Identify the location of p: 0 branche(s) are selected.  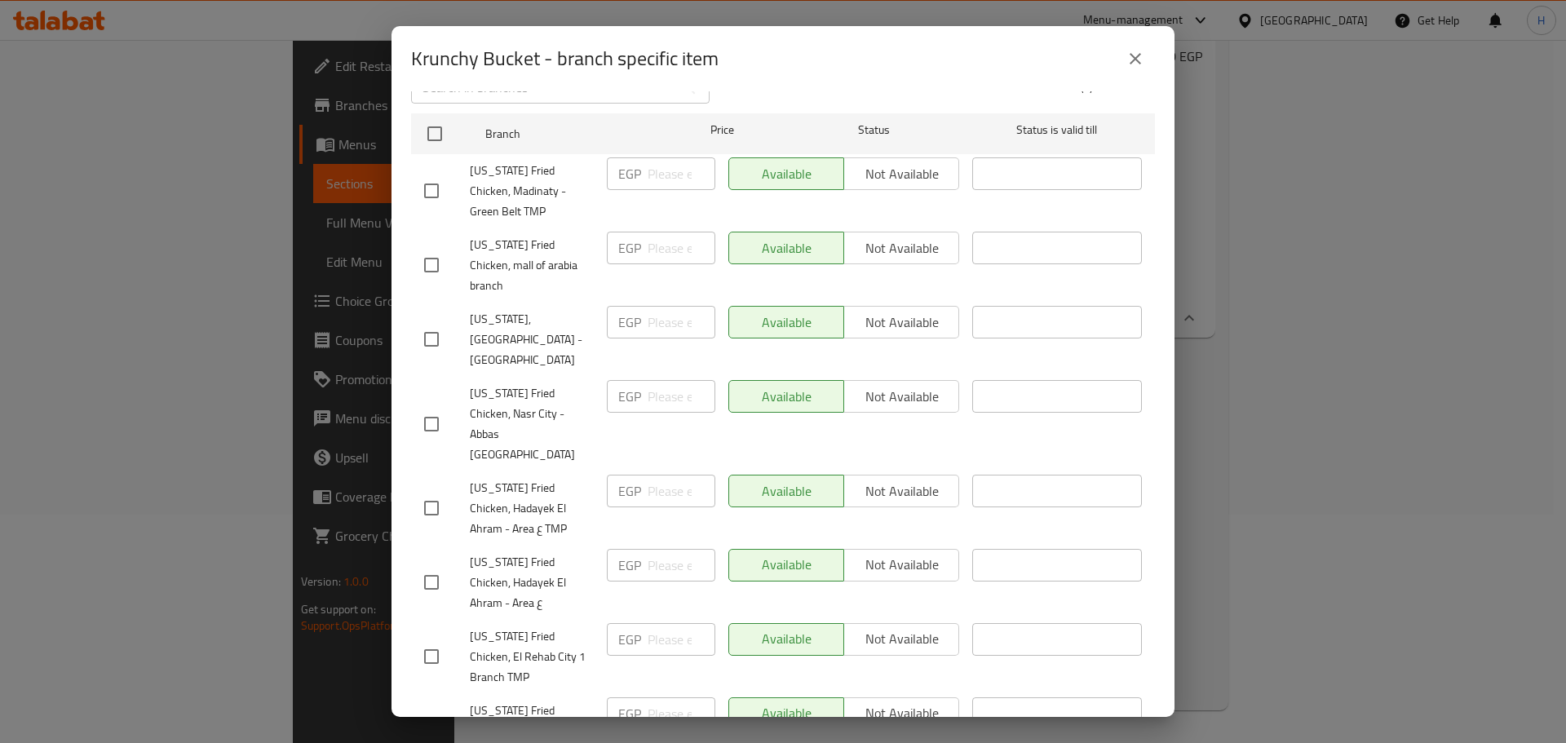
(1094, 87).